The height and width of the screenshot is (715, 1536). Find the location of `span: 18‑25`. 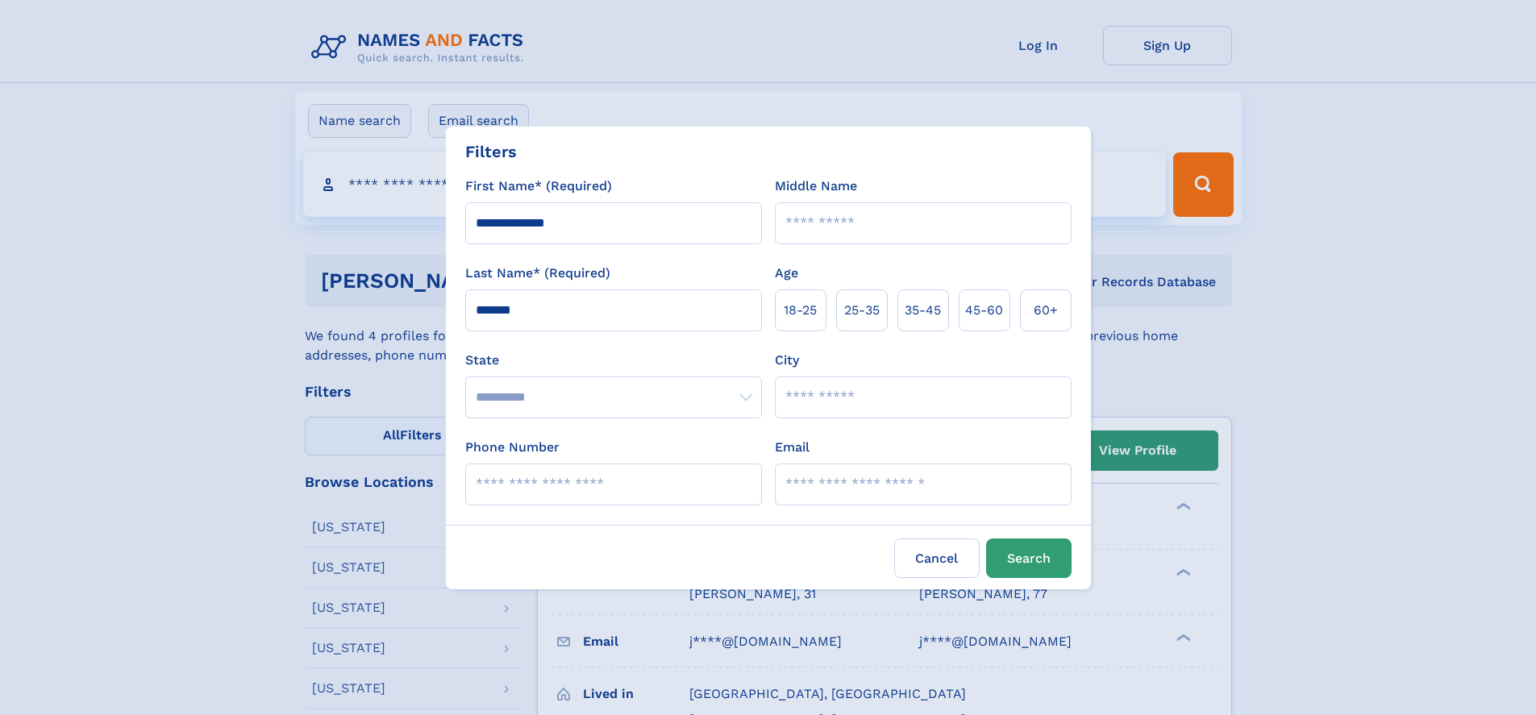

span: 18‑25 is located at coordinates (800, 310).